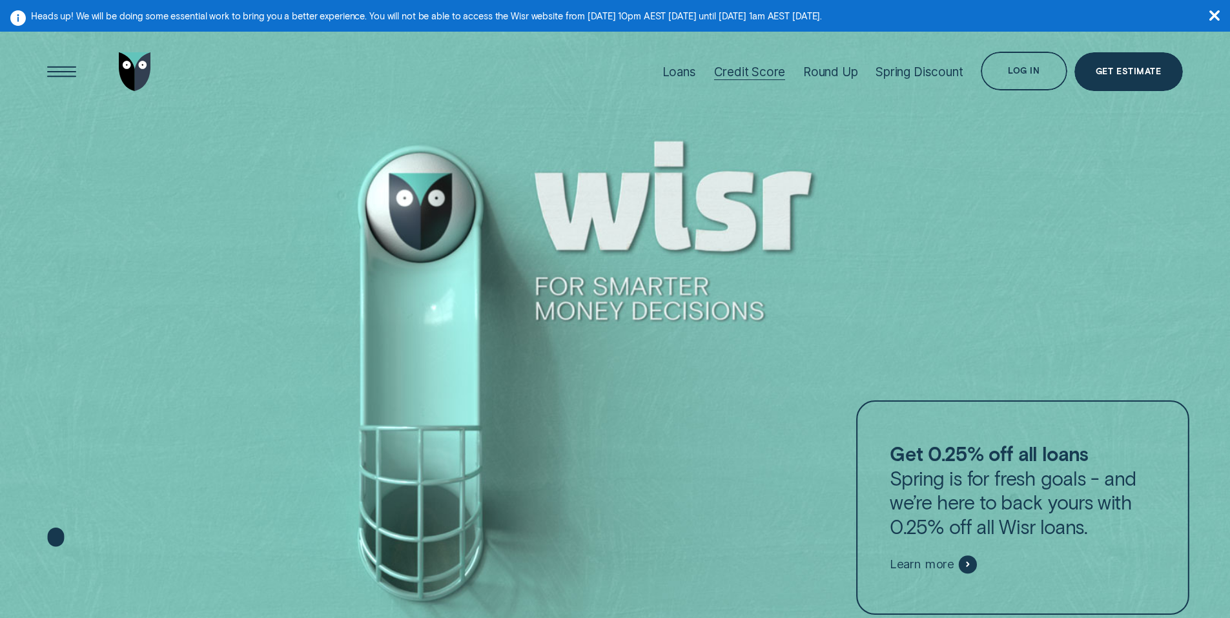  Describe the element at coordinates (62, 72) in the screenshot. I see `button: Open Menu` at that location.